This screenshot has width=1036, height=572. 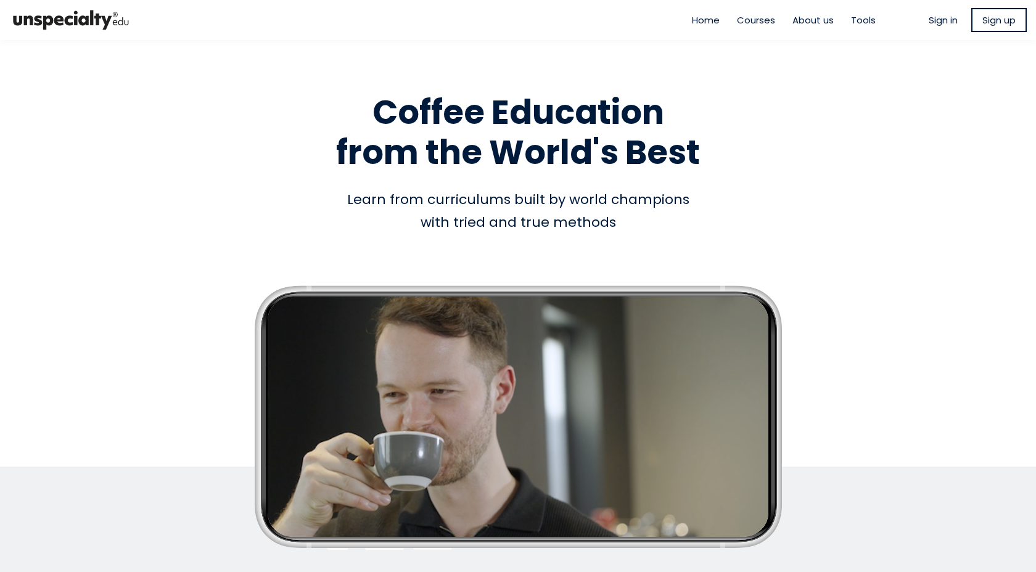 I want to click on span: About us, so click(x=813, y=20).